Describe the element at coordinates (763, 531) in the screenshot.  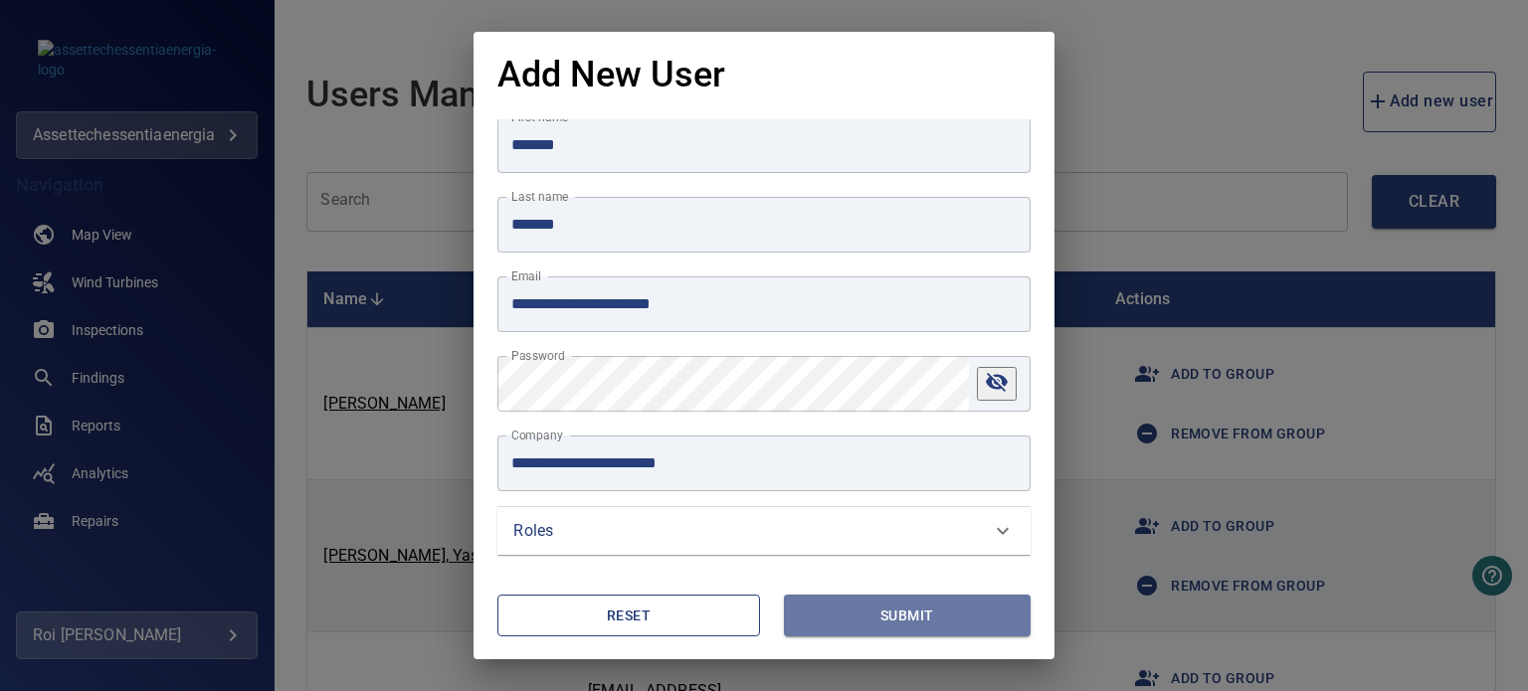
I see `div: Roles` at that location.